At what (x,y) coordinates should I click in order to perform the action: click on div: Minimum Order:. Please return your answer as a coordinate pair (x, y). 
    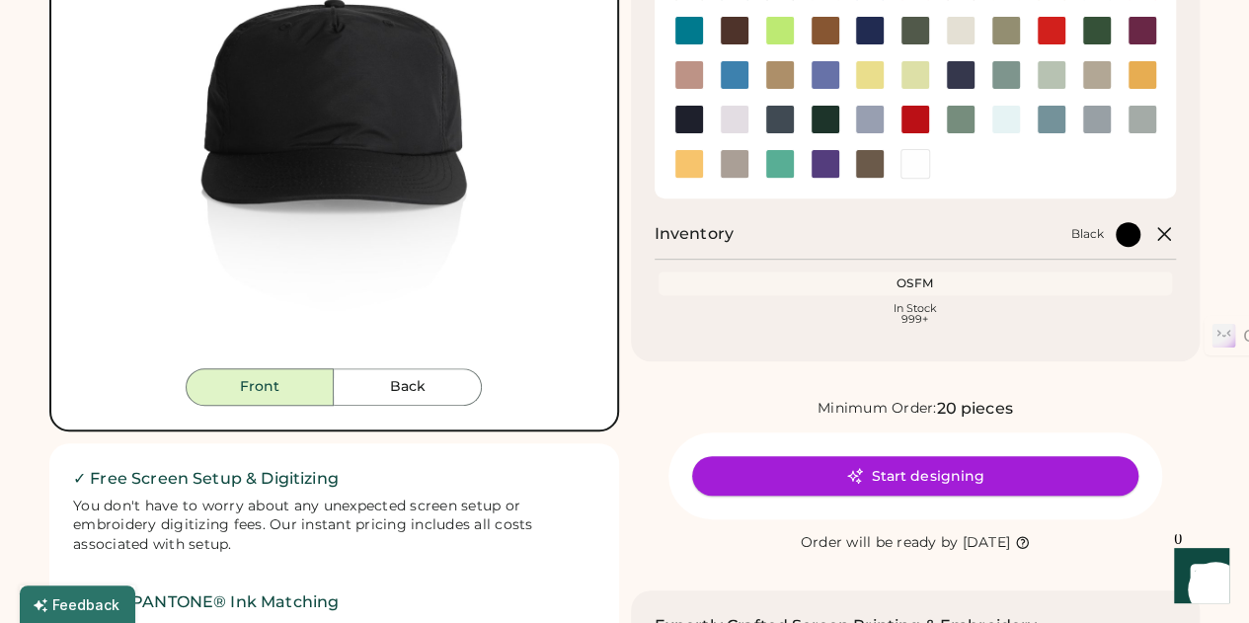
    Looking at the image, I should click on (877, 409).